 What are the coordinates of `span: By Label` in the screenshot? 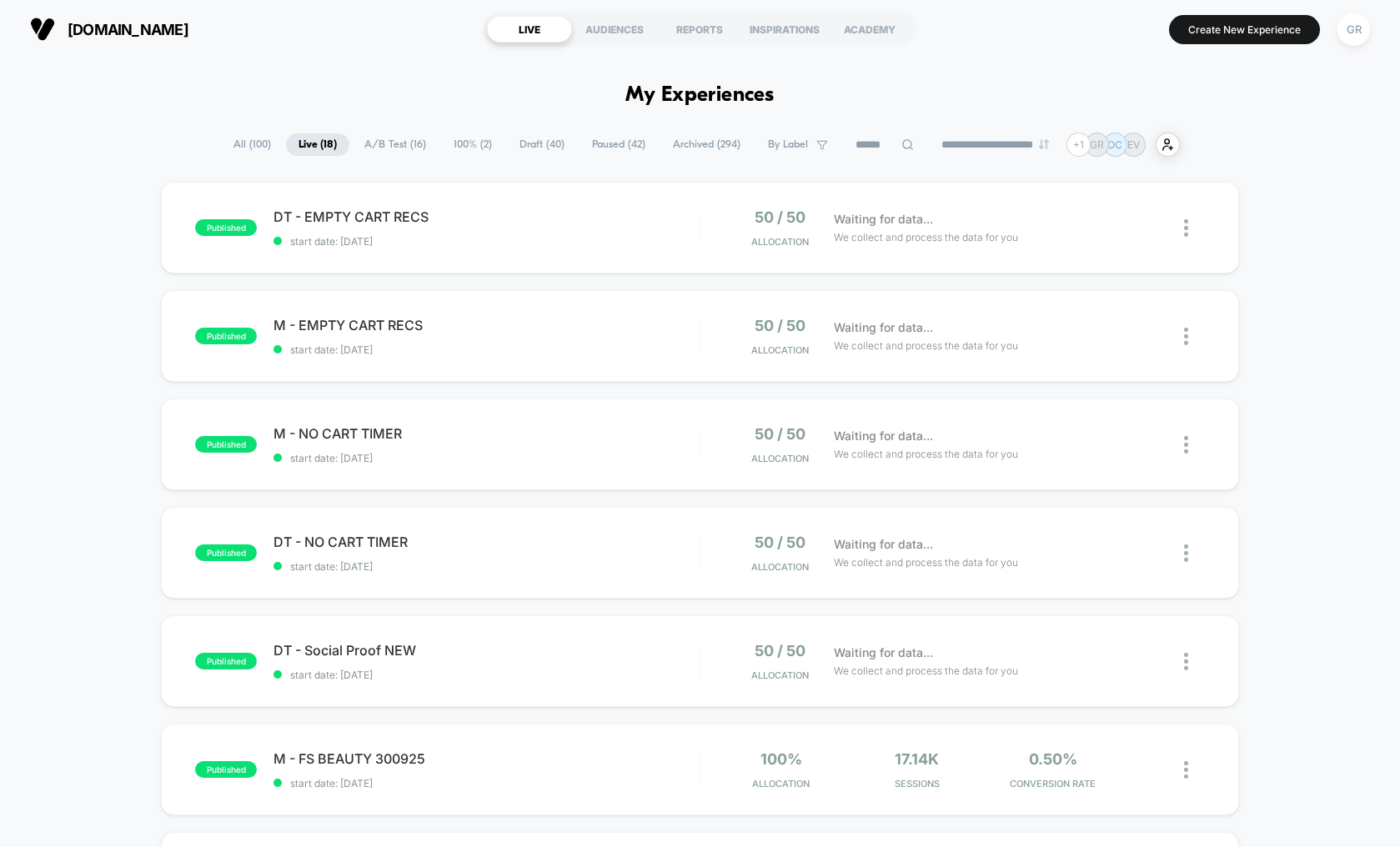 It's located at (788, 144).